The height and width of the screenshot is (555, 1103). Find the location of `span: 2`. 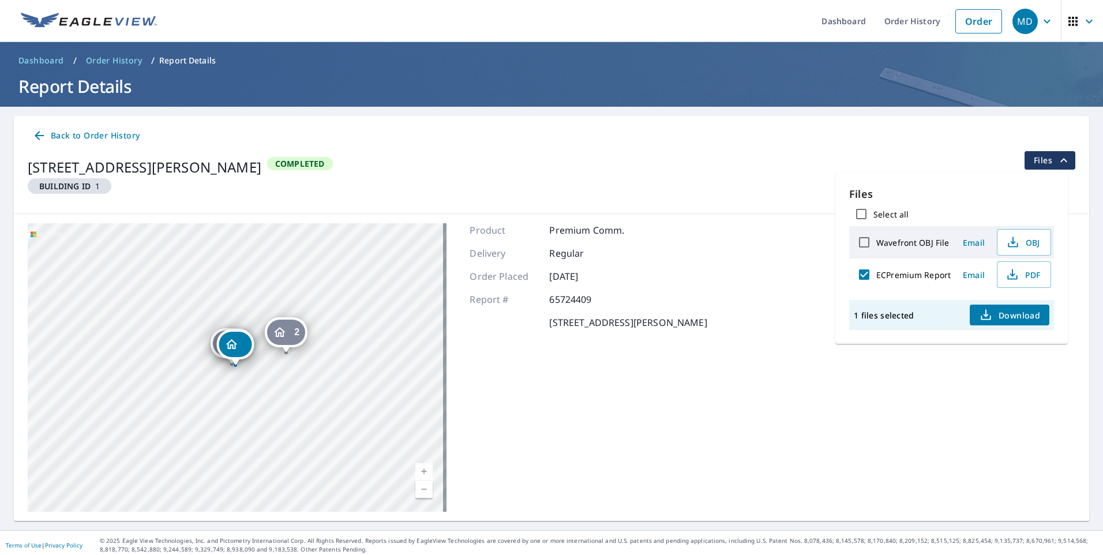

span: 2 is located at coordinates (297, 332).